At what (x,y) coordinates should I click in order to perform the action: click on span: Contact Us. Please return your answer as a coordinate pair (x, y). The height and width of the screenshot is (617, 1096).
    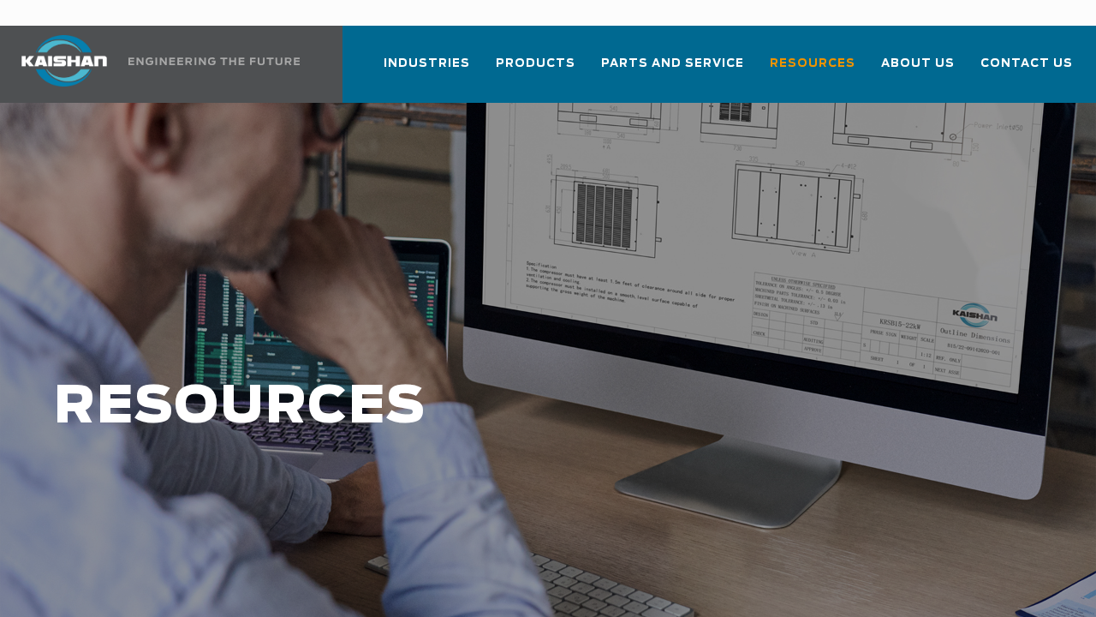
    Looking at the image, I should click on (1027, 63).